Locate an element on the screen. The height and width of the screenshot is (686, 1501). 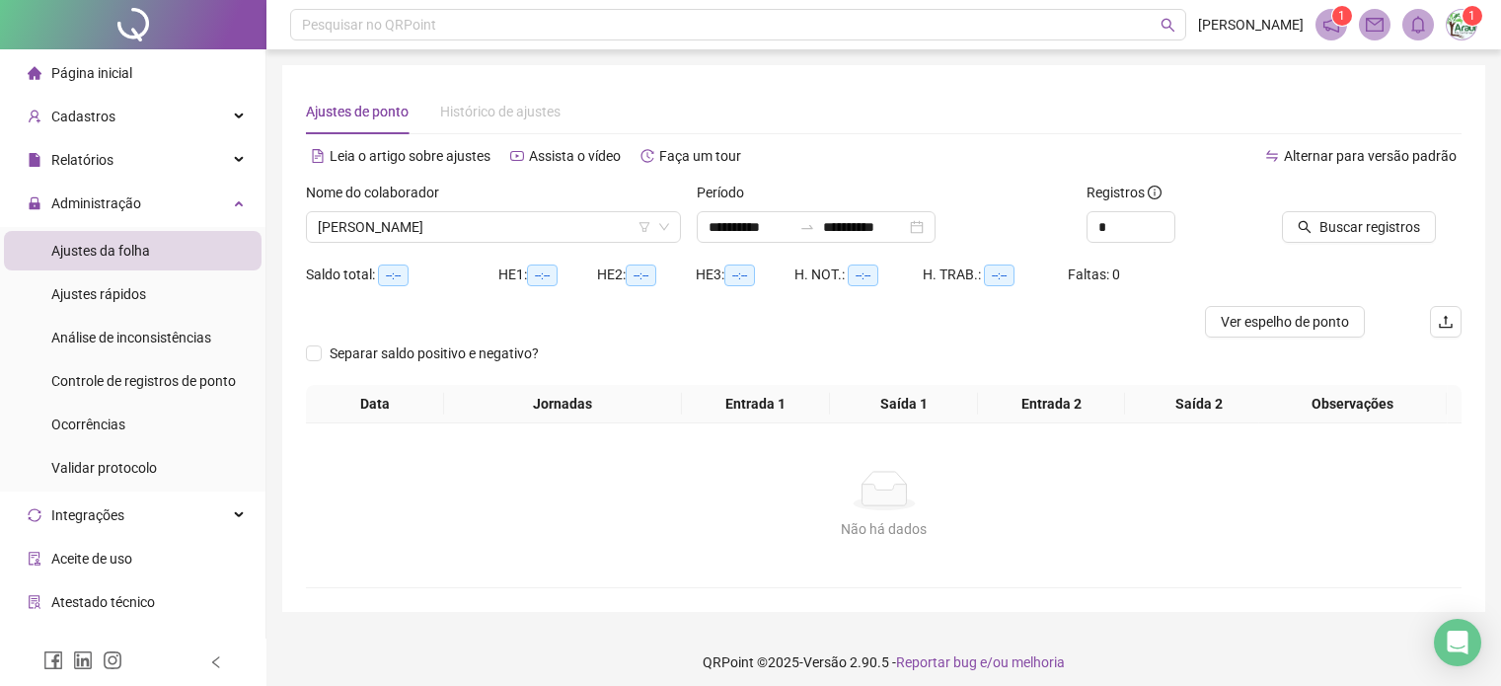
span: Atestado técnico is located at coordinates (103, 602).